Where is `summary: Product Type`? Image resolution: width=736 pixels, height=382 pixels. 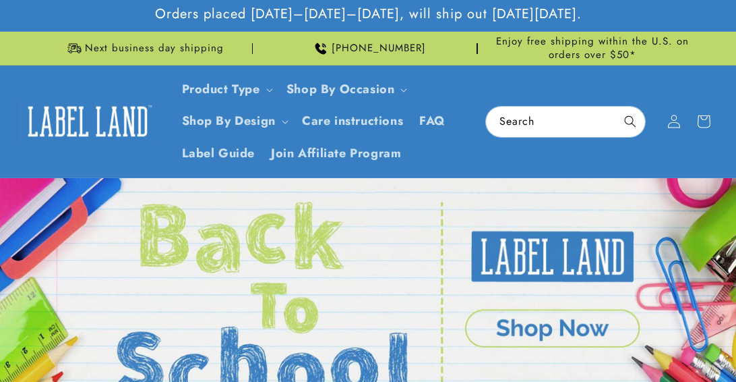 summary: Product Type is located at coordinates (226, 89).